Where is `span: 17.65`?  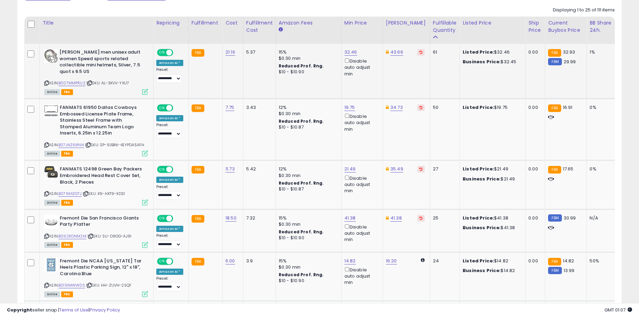 span: 17.65 is located at coordinates (568, 169).